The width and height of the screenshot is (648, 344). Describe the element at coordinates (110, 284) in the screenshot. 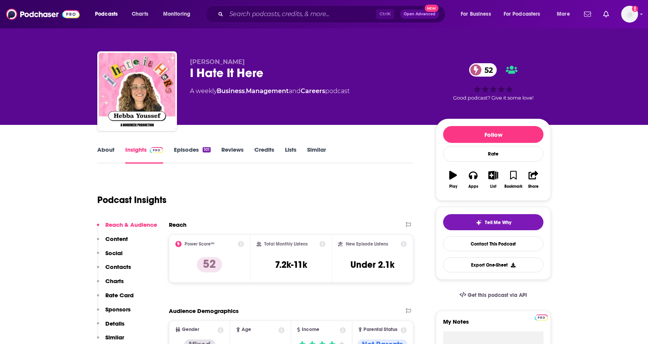

I see `button: Charts` at that location.